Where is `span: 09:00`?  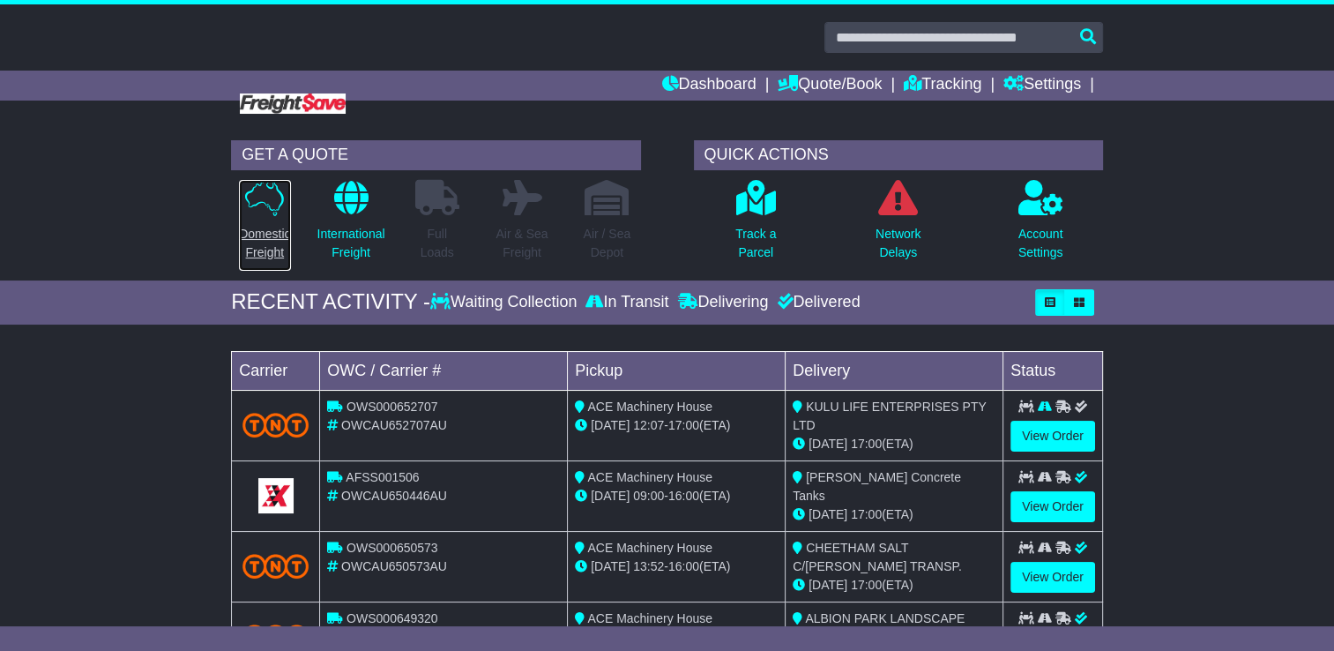
span: 09:00 is located at coordinates (648, 495).